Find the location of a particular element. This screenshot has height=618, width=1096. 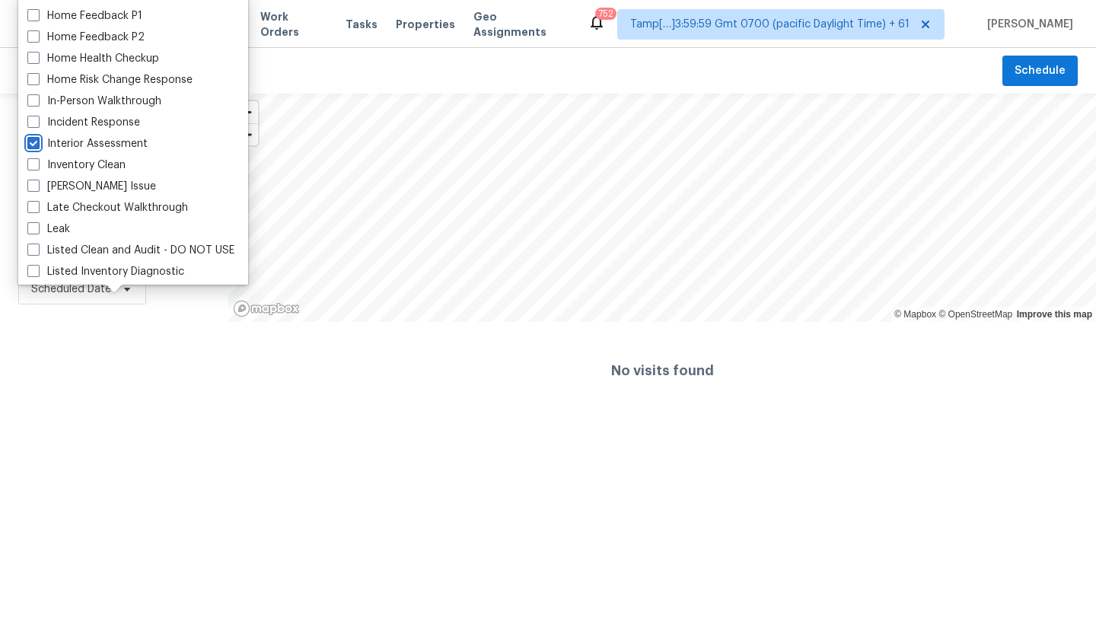

a: Mapbox is located at coordinates (915, 314).